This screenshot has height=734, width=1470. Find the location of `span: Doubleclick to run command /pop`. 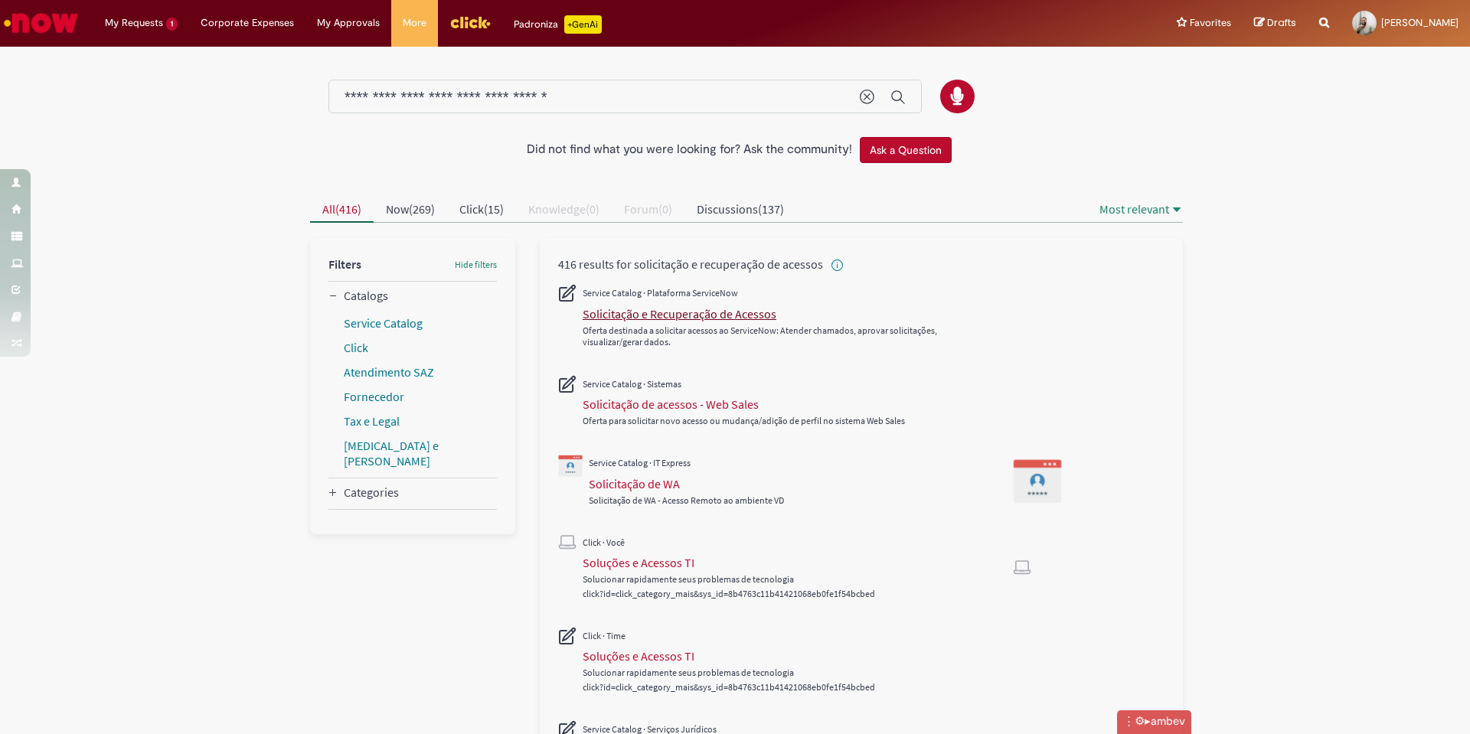

span: Doubleclick to run command /pop is located at coordinates (1167, 722).